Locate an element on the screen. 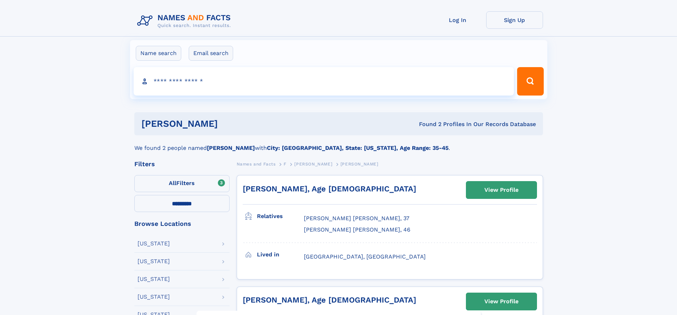 The image size is (677, 315). a: F is located at coordinates (285, 164).